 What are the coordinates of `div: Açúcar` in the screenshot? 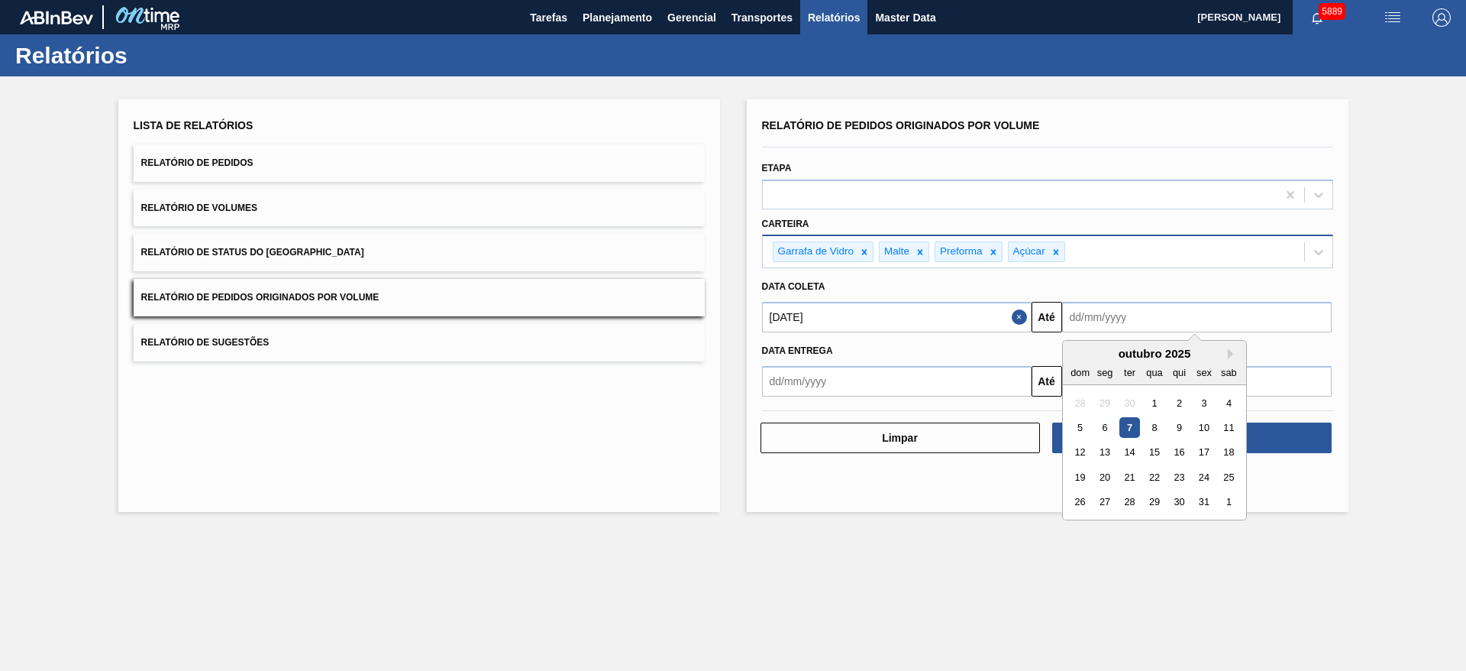 It's located at (1028, 251).